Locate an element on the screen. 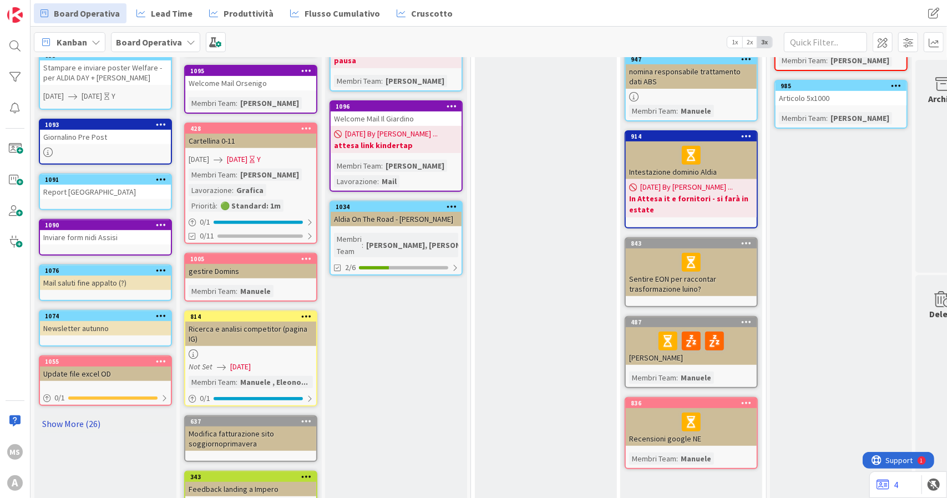  div: Cartellina 0-11 is located at coordinates (251, 141).